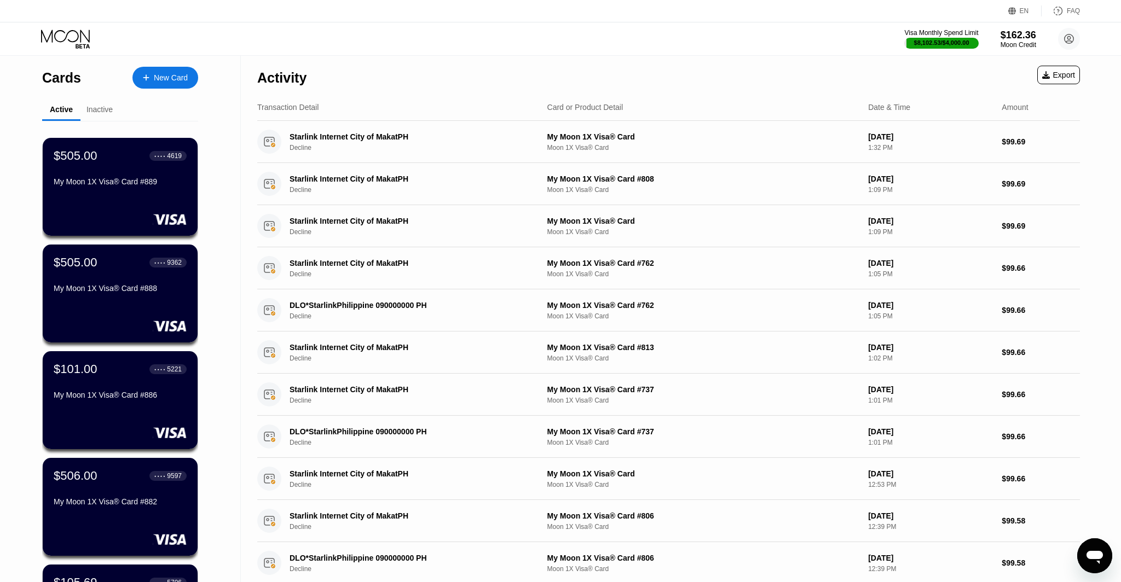  What do you see at coordinates (288, 107) in the screenshot?
I see `div: Transaction Detail` at bounding box center [288, 107].